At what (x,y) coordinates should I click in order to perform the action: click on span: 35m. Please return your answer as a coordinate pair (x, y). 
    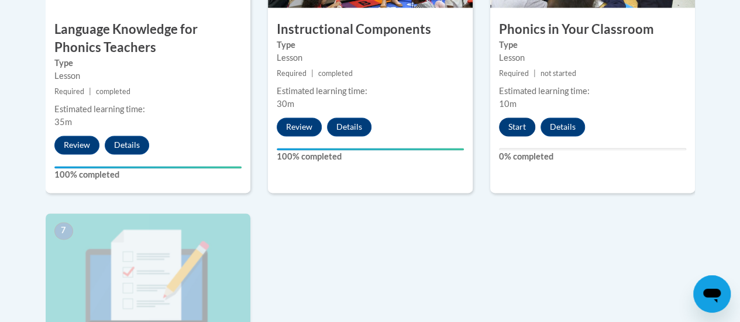
    Looking at the image, I should click on (63, 122).